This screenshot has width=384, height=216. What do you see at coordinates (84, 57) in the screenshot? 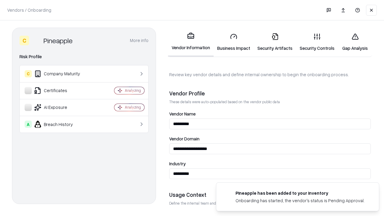
I see `div: Risk Profile` at bounding box center [84, 57].